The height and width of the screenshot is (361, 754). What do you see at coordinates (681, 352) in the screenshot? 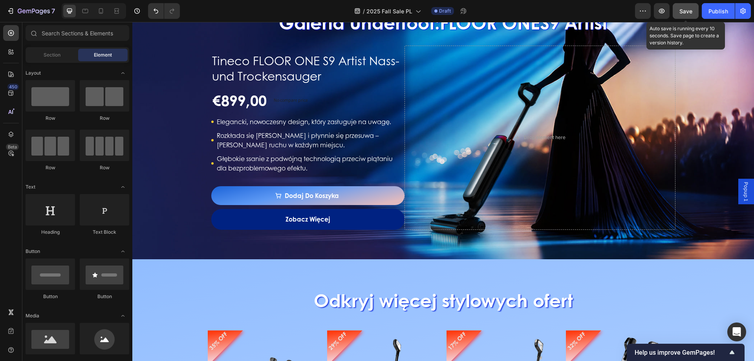
I see `span: Help us improve GemPages!` at bounding box center [681, 352].